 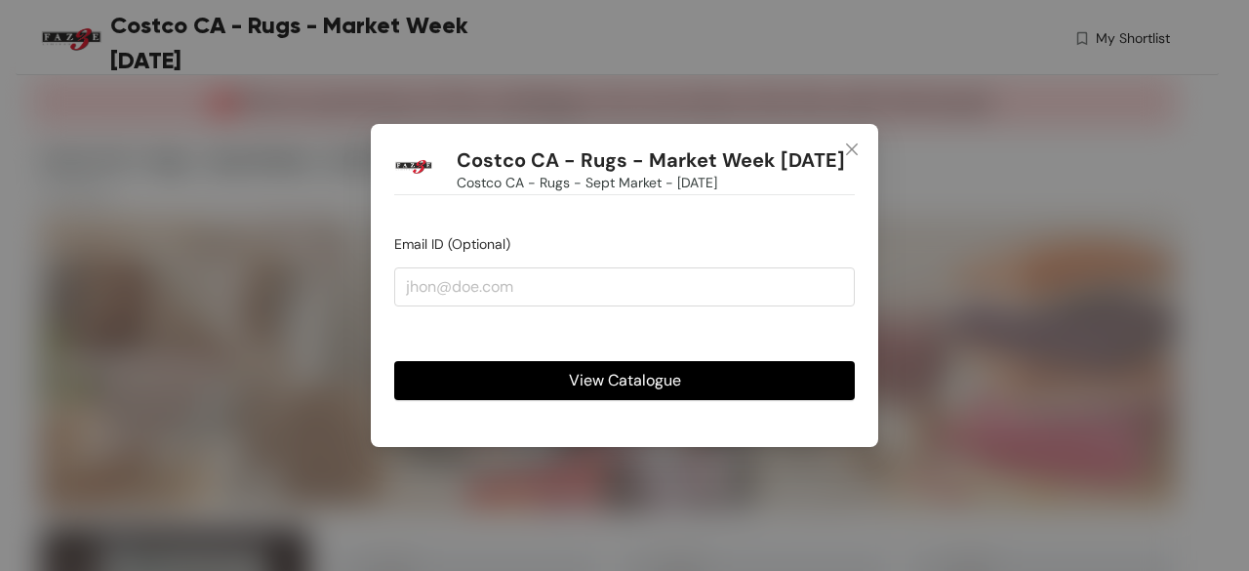 What do you see at coordinates (452, 244) in the screenshot?
I see `span: Email ID (Optional)` at bounding box center [452, 244].